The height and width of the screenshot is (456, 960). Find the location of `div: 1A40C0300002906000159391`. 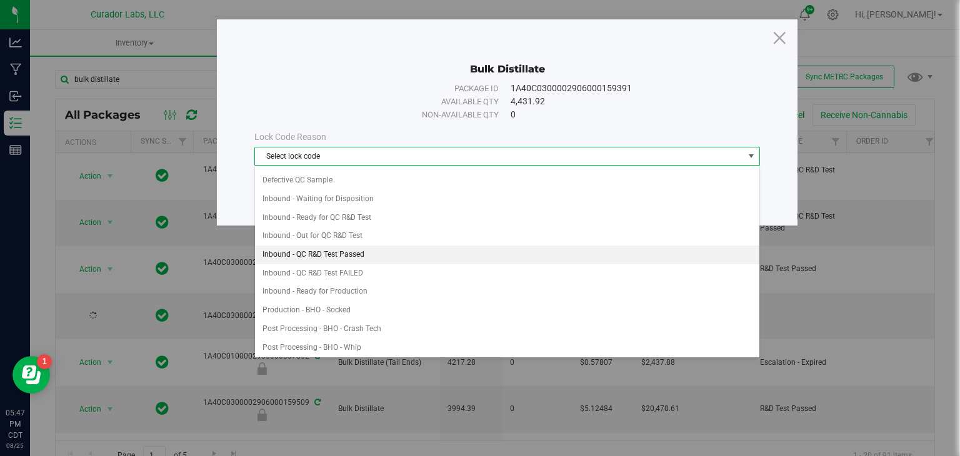

div: 1A40C0300002906000159391 is located at coordinates (625, 88).